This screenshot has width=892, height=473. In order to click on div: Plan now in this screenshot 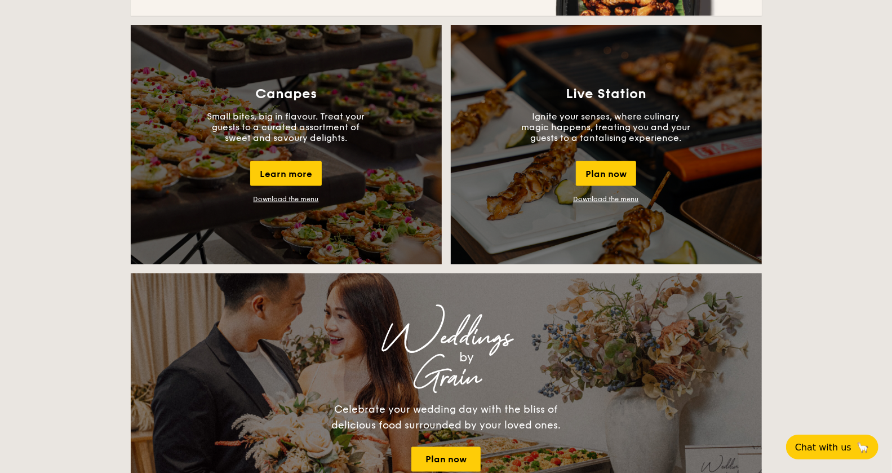, I will do `click(606, 174)`.